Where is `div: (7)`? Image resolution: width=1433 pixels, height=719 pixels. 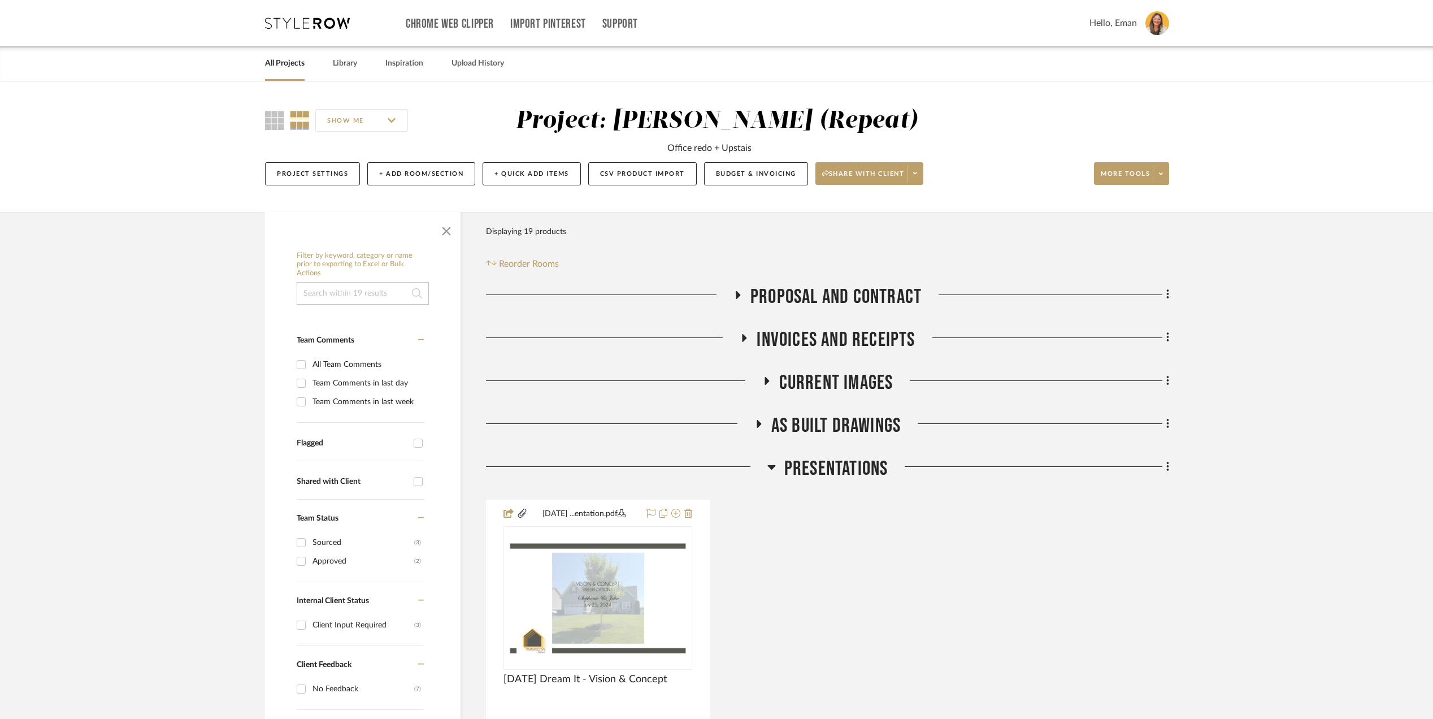 div: (7) is located at coordinates (418, 689).